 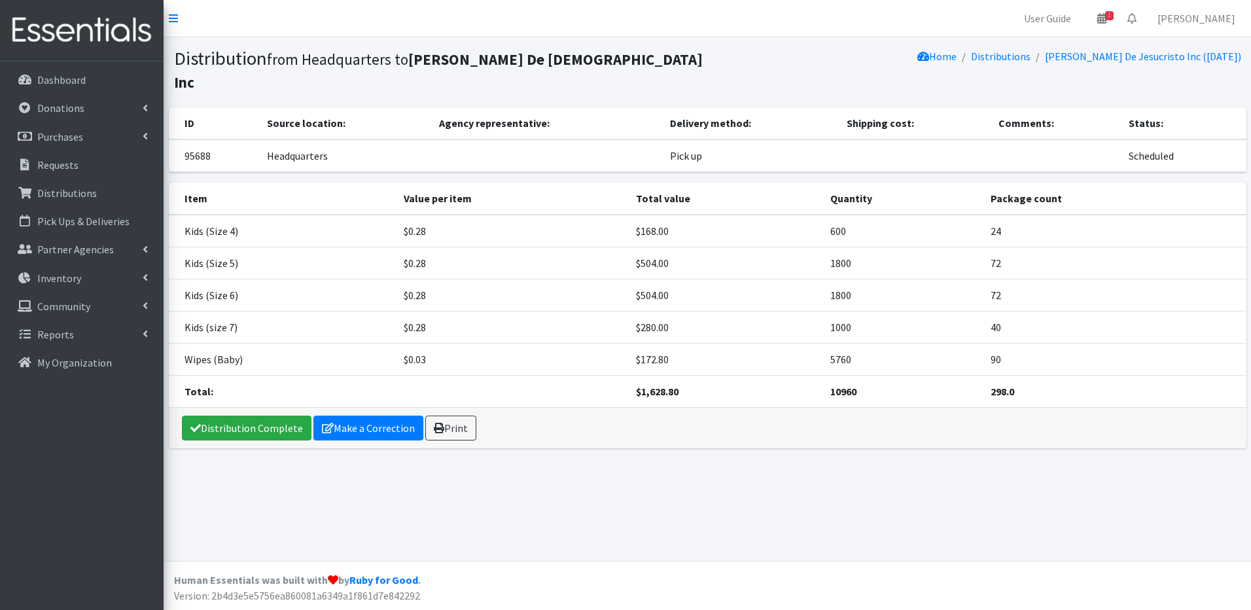 What do you see at coordinates (214, 123) in the screenshot?
I see `th: ID` at bounding box center [214, 123].